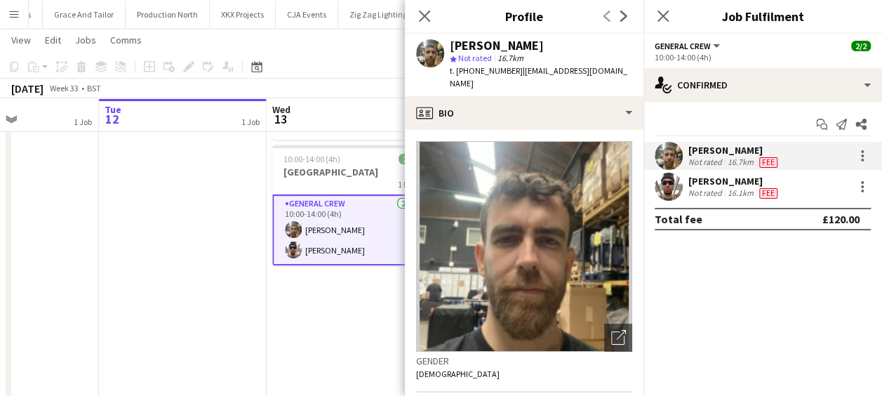  I want to click on button: XKX Projects, so click(243, 14).